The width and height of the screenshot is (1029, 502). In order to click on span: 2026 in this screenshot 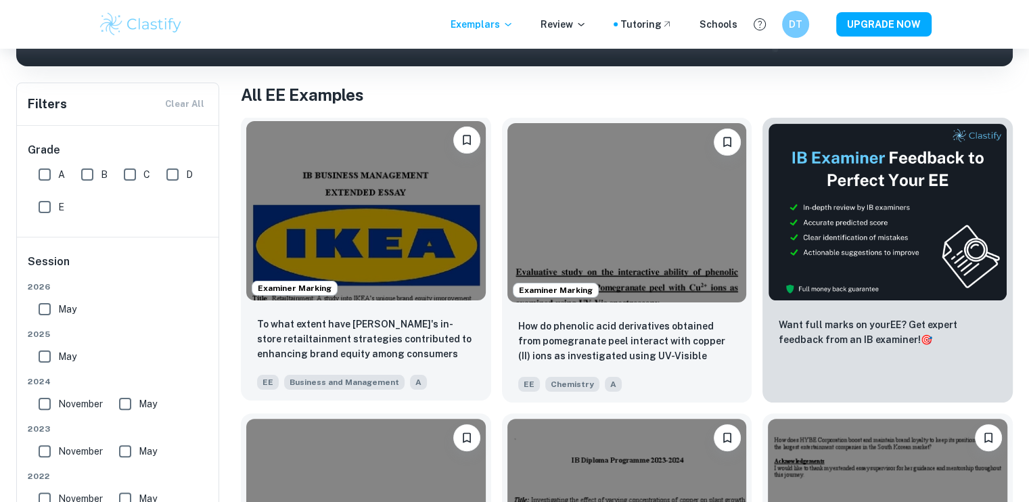, I will do `click(118, 287)`.